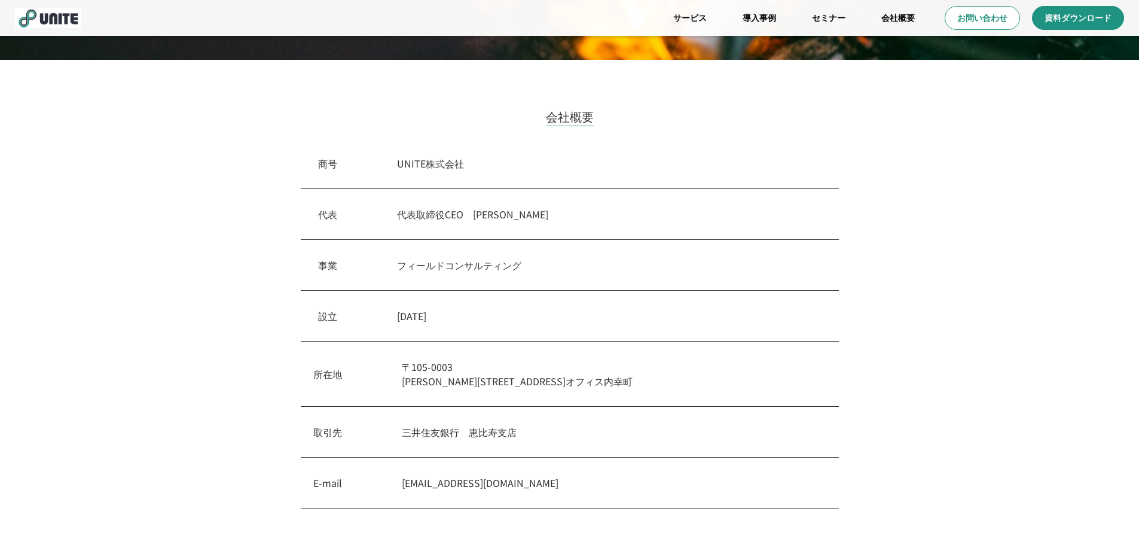 The image size is (1139, 545). I want to click on a: お問い合わせ, so click(982, 18).